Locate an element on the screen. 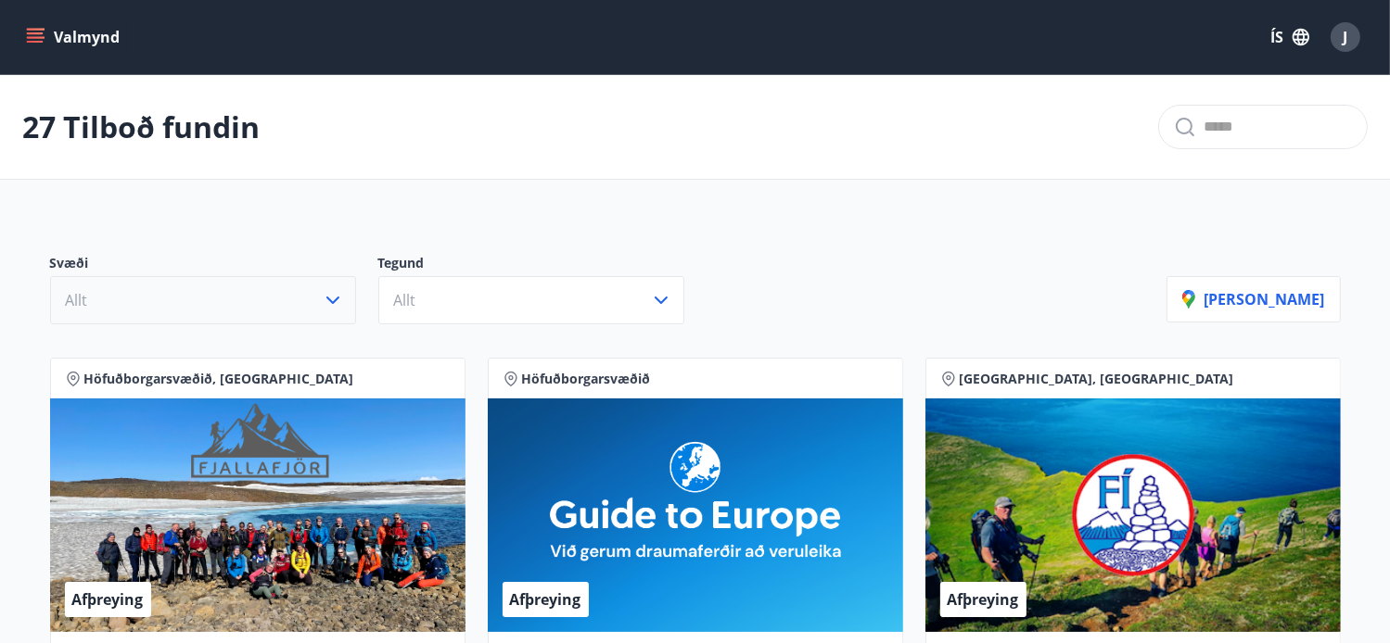 This screenshot has height=643, width=1390. p: Tegund is located at coordinates (542, 265).